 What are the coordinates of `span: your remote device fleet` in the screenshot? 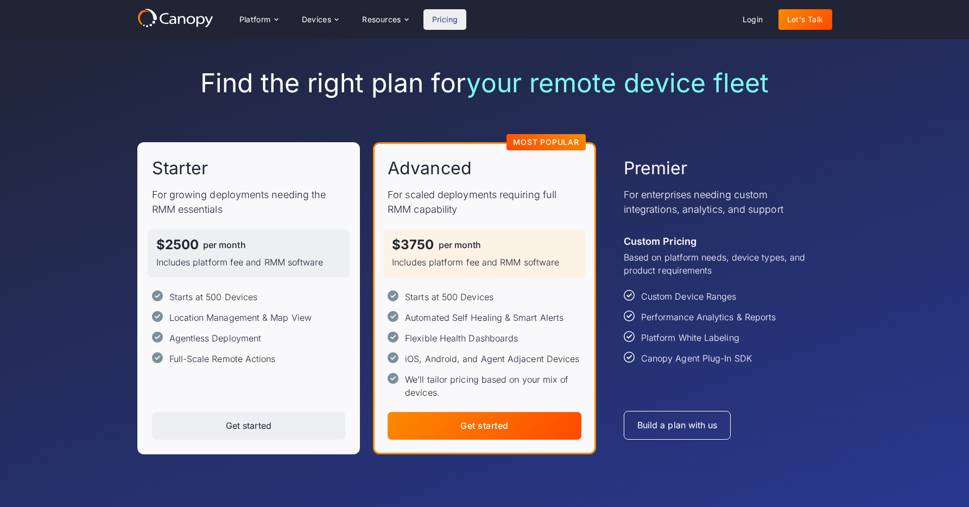 It's located at (618, 83).